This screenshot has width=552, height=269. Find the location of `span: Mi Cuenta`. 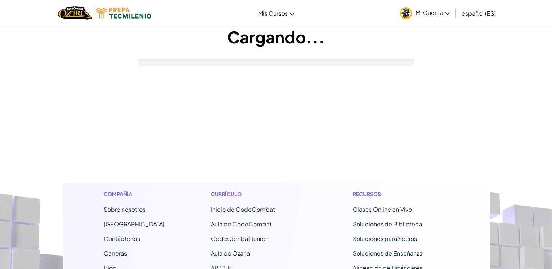

span: Mi Cuenta is located at coordinates (433, 12).